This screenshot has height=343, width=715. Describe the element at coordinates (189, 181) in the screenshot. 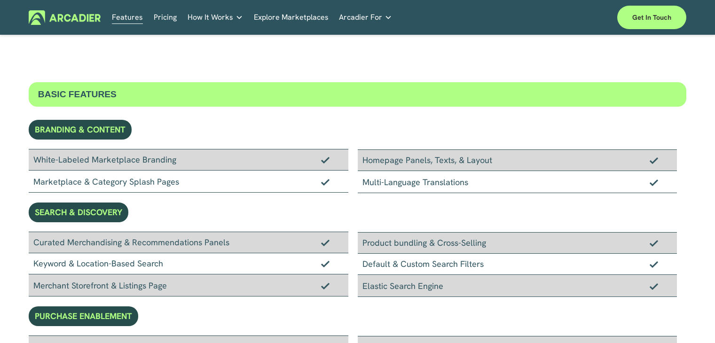

I see `div: Marketplace & Category Splash Pages` at that location.